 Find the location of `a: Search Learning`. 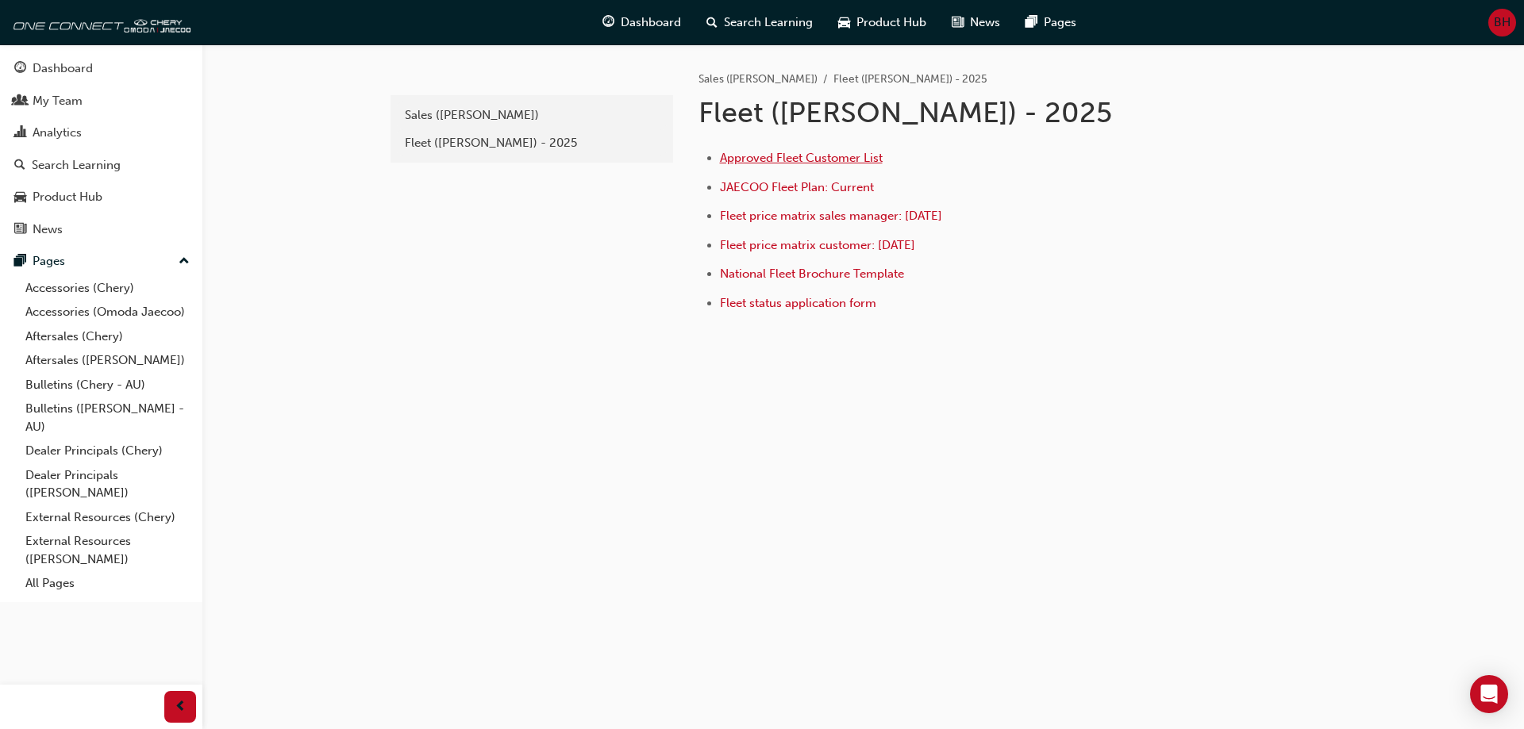

a: Search Learning is located at coordinates (101, 165).